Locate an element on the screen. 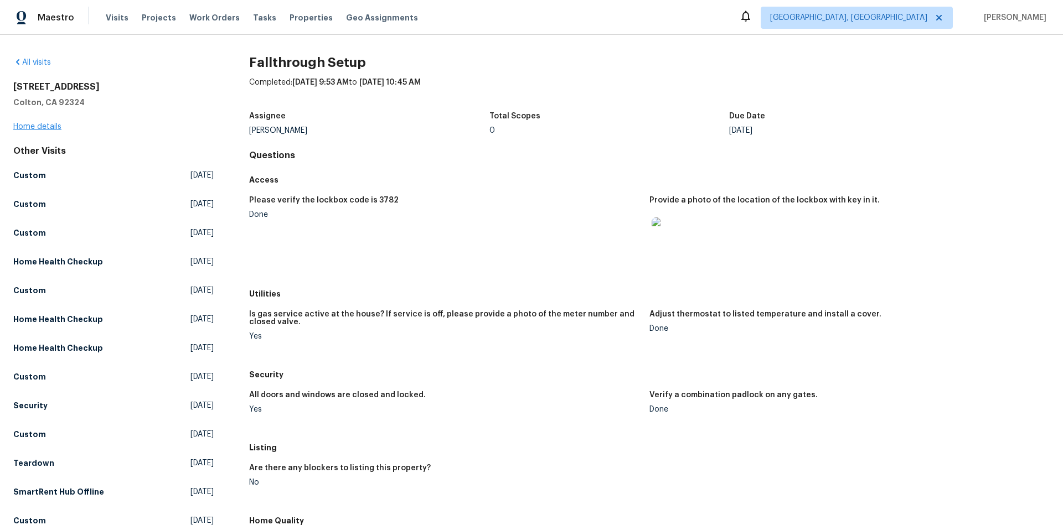  div: 0 is located at coordinates (609, 131).